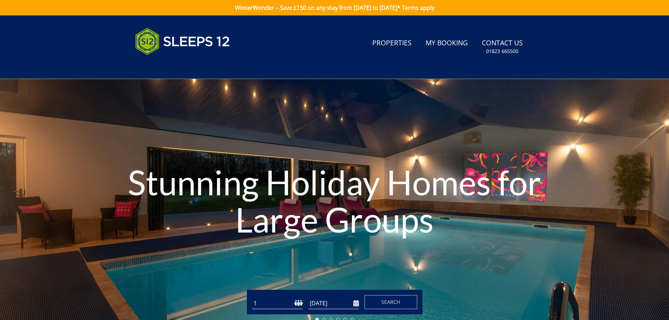 The height and width of the screenshot is (320, 669). Describe the element at coordinates (503, 47) in the screenshot. I see `a: Contact Us01823 665500` at that location.